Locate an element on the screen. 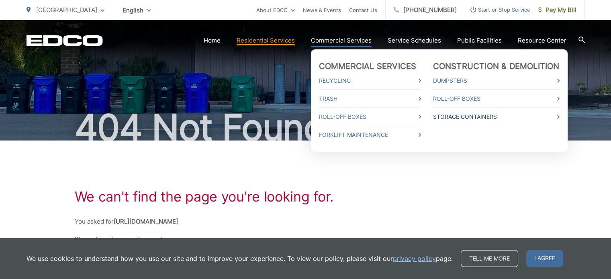 Image resolution: width=611 pixels, height=279 pixels. a: Tell me more is located at coordinates (490, 259).